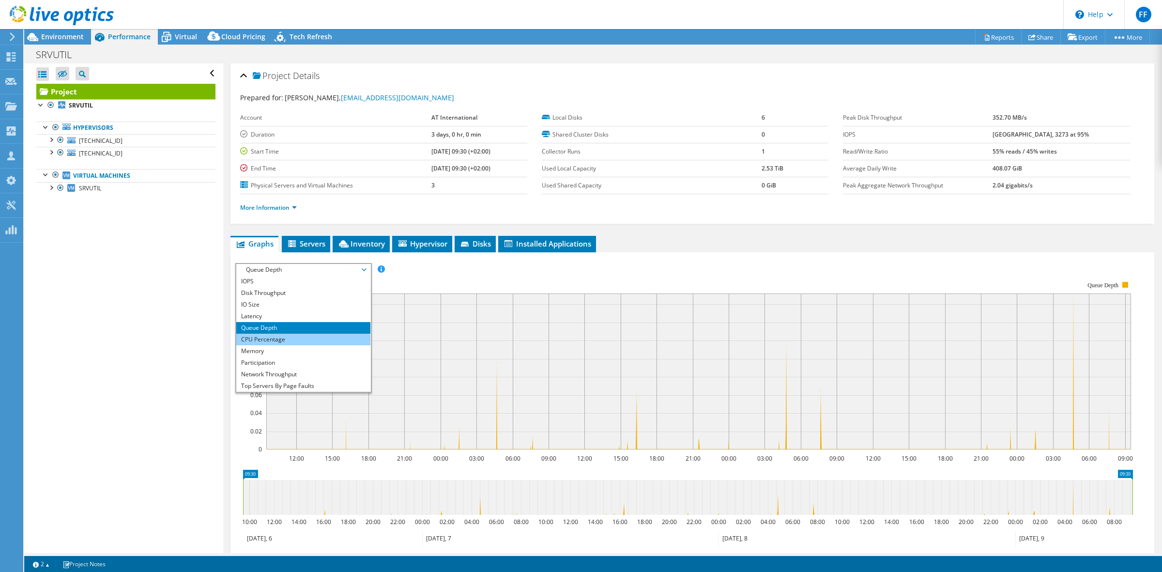 This screenshot has width=1162, height=572. I want to click on a: 2, so click(41, 563).